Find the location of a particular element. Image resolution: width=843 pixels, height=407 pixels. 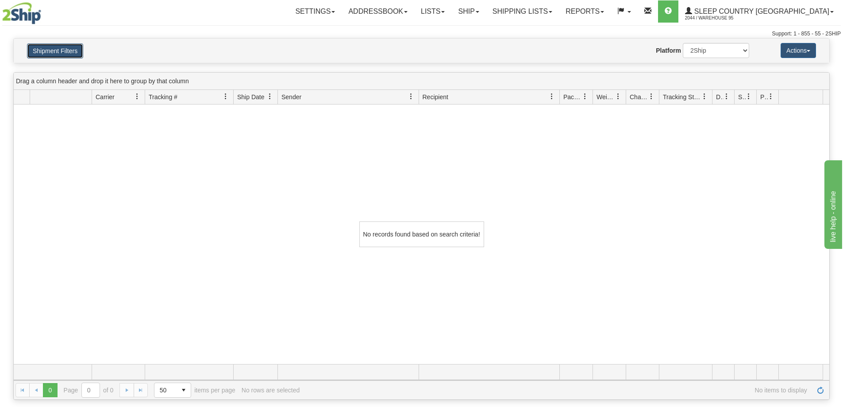

a: Charge filter column settings is located at coordinates (651, 96).